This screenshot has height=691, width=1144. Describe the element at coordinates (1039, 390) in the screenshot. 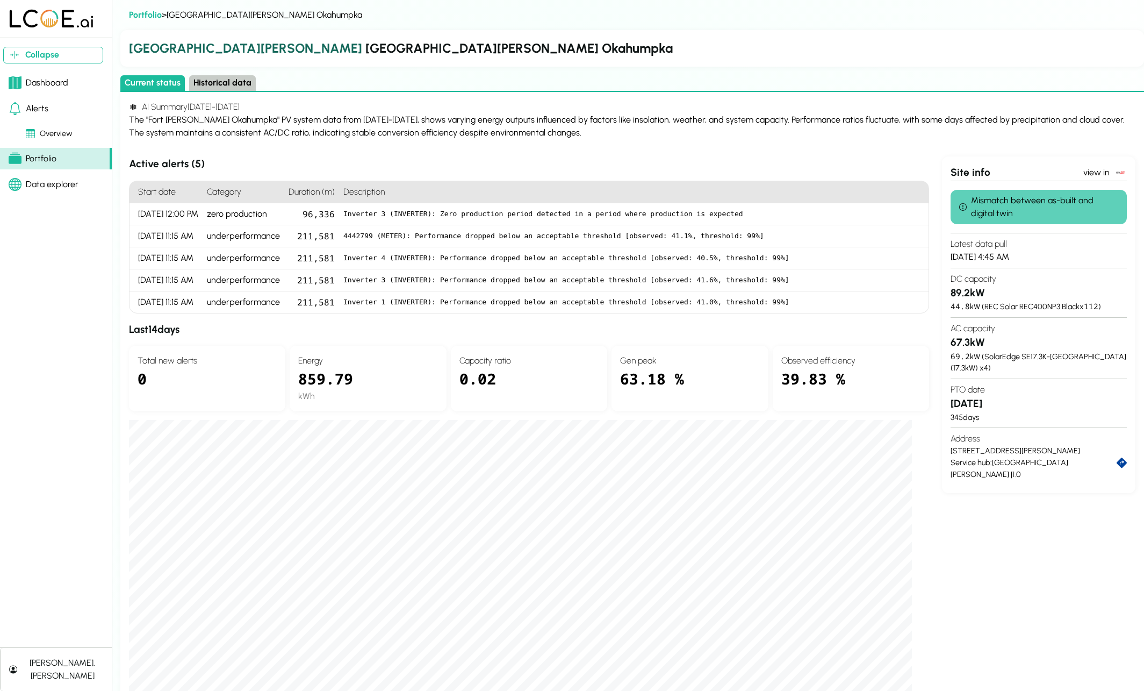

I see `h4: PTO date` at that location.